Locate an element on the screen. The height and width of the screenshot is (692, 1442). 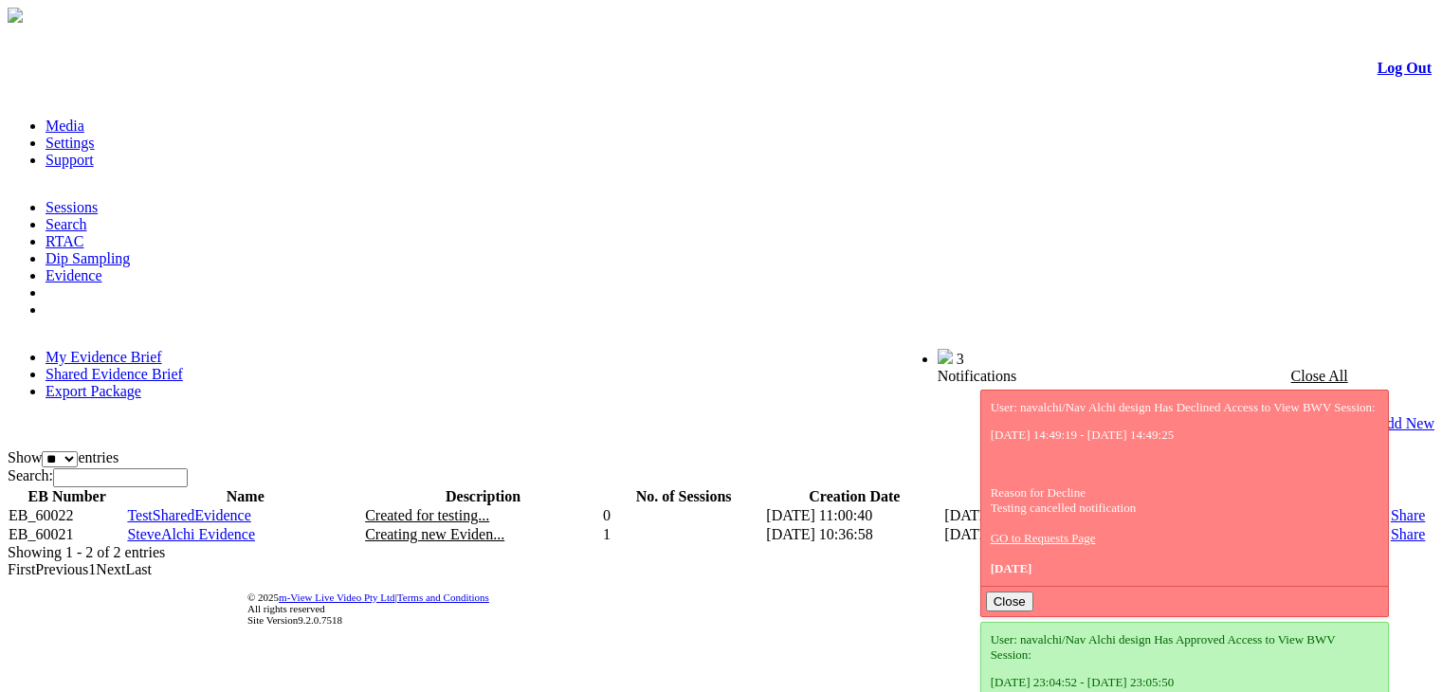
label: Show entries is located at coordinates (63, 457).